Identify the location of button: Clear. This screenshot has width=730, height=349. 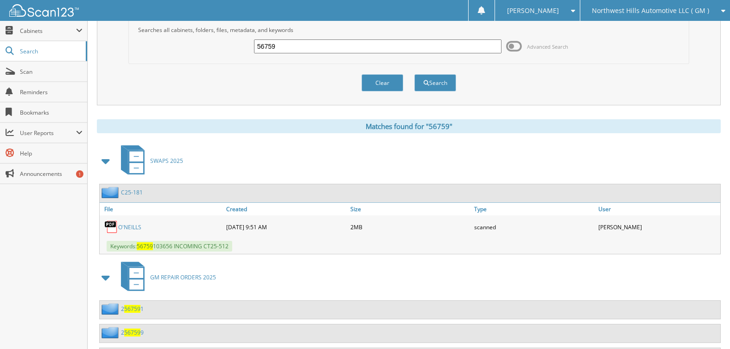
(382, 83).